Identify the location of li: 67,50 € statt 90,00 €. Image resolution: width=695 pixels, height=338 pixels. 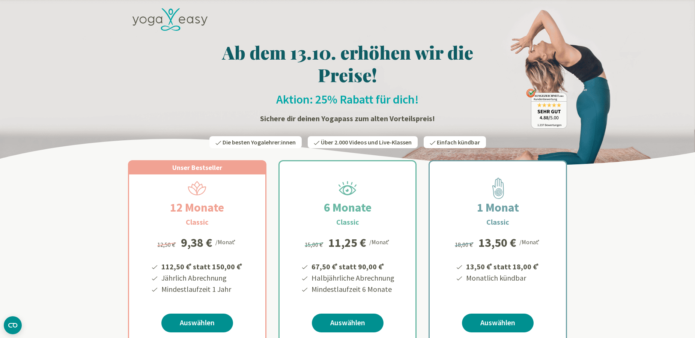
(352, 266).